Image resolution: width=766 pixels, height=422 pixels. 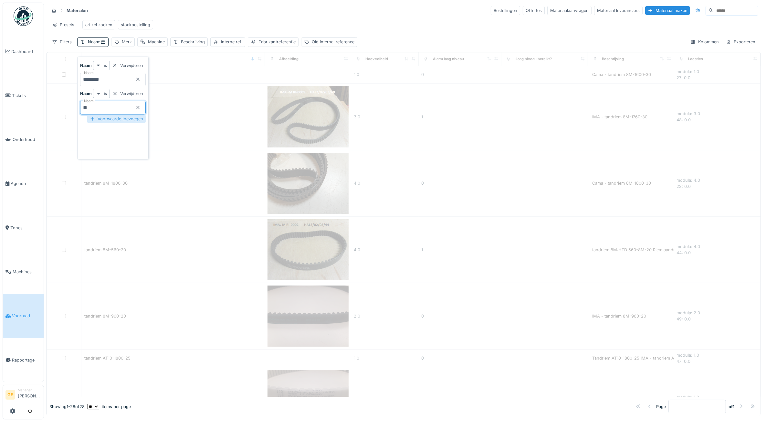 What do you see at coordinates (705, 42) in the screenshot?
I see `div: Kolommen` at bounding box center [705, 42].